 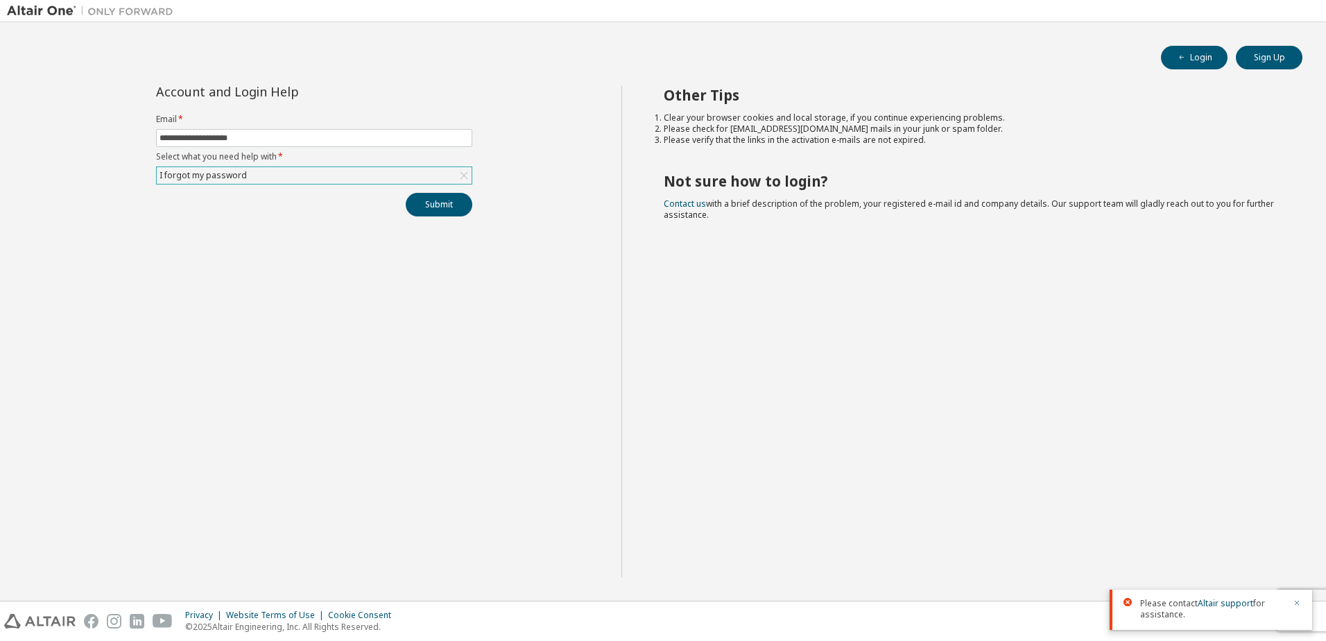 I want to click on a: Altair support, so click(x=1226, y=603).